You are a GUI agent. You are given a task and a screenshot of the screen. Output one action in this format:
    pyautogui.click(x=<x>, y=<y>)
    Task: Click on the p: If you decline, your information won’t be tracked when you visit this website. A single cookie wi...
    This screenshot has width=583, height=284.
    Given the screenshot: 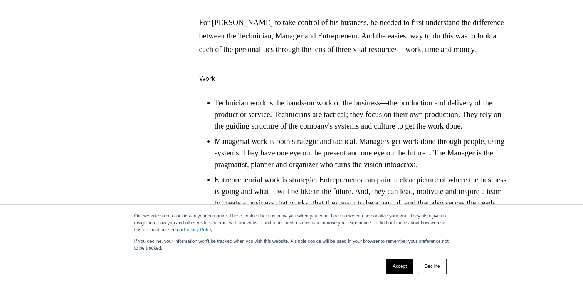 What is the action you would take?
    pyautogui.click(x=292, y=245)
    